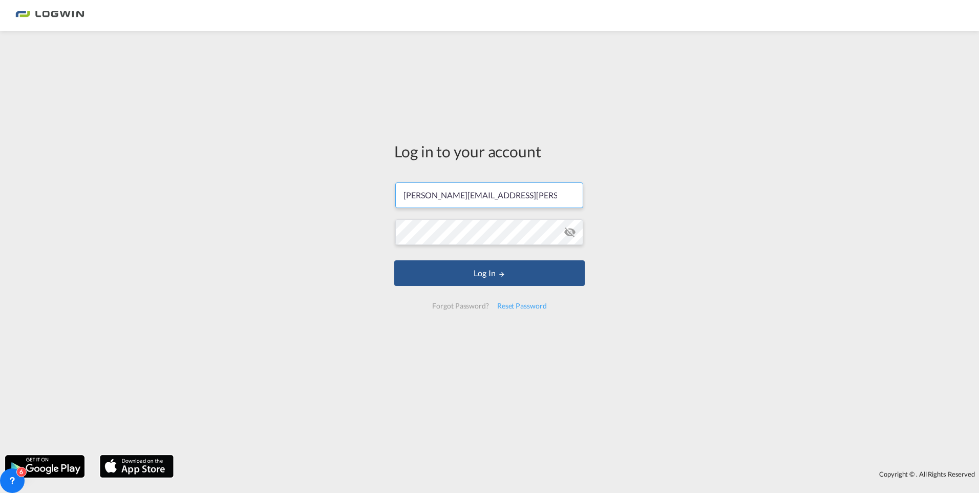 This screenshot has width=979, height=493. I want to click on img: bc73a0e0d8c111efacd525e4c8ad7d32.png, so click(50, 15).